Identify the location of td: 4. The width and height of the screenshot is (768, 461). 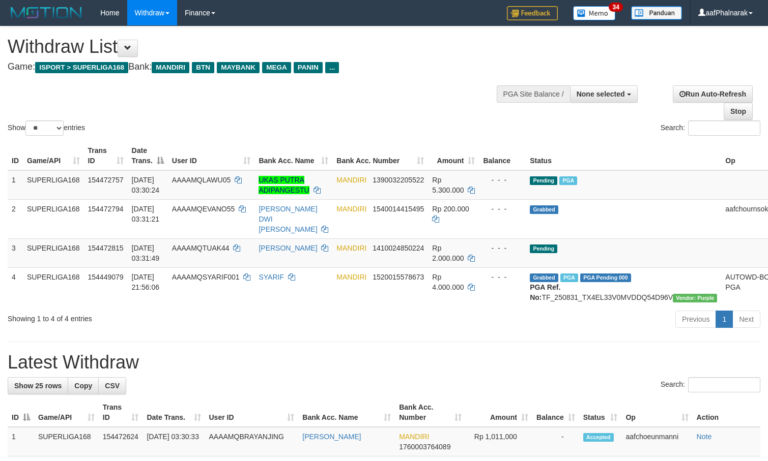
(15, 287).